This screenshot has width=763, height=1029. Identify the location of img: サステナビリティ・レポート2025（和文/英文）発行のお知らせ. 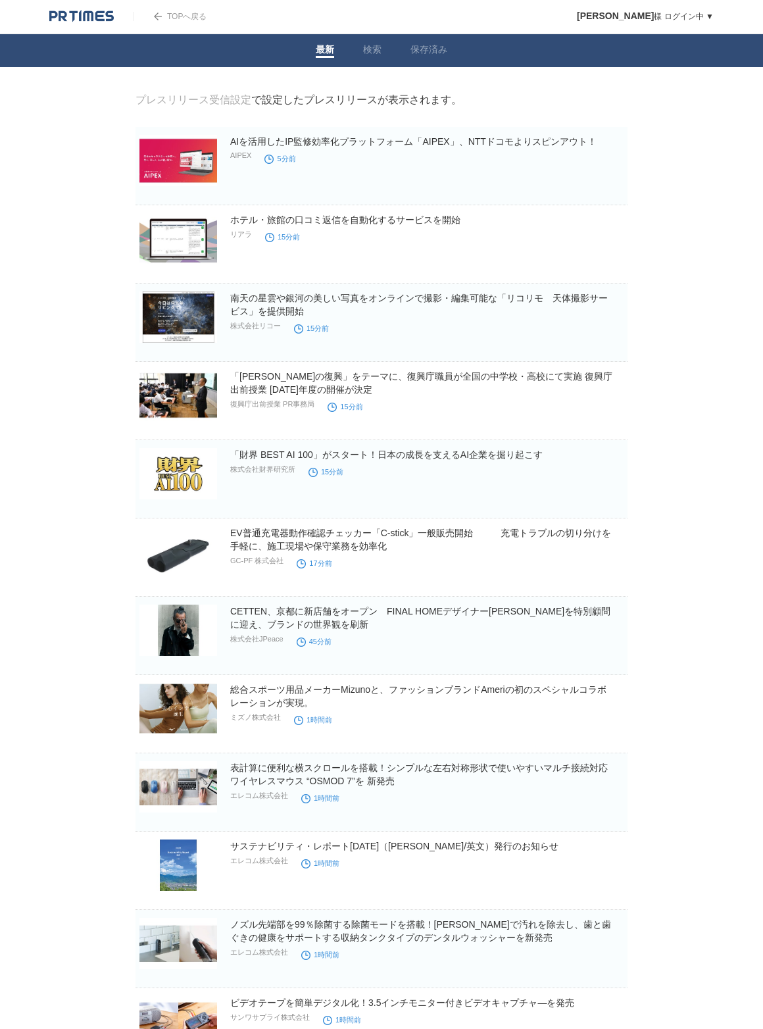
(178, 865).